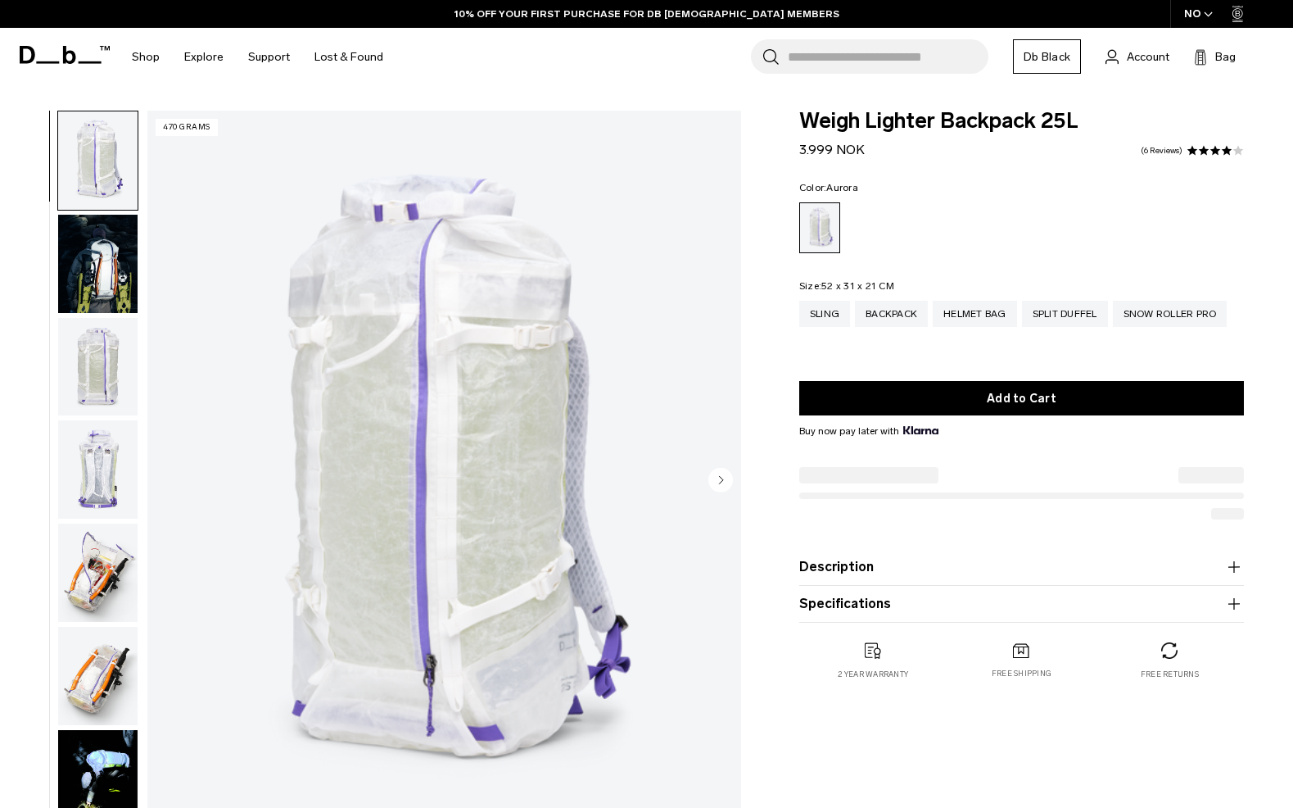  What do you see at coordinates (97, 264) in the screenshot?
I see `button: Weigh_Lighter_Backpack_25L_Lifestyle_new.png` at bounding box center [97, 264].